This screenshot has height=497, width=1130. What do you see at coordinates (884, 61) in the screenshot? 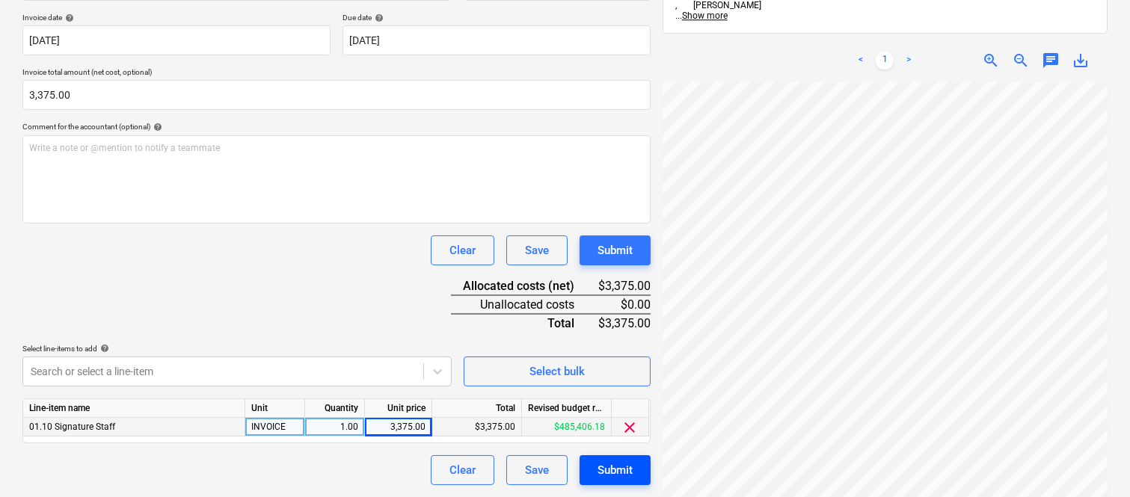
I see `a: Page 1 is your current page` at bounding box center [884, 61].